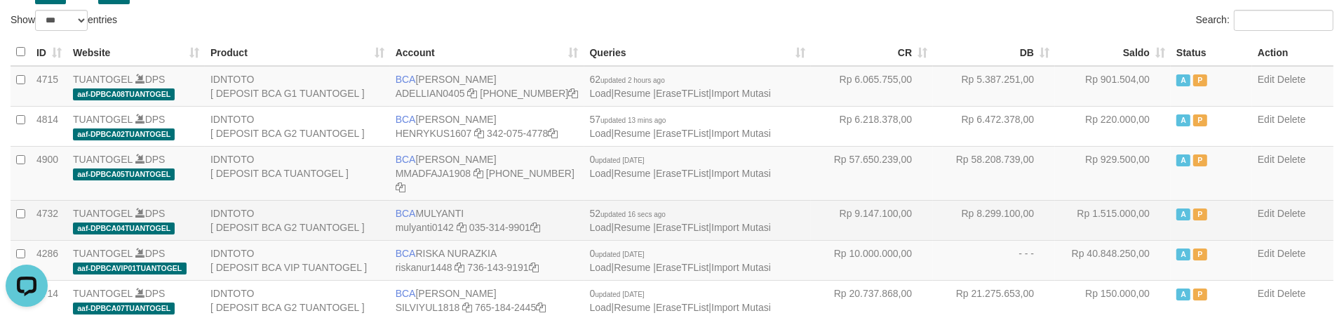 The image size is (1344, 318). Describe the element at coordinates (49, 220) in the screenshot. I see `td: 4732` at that location.